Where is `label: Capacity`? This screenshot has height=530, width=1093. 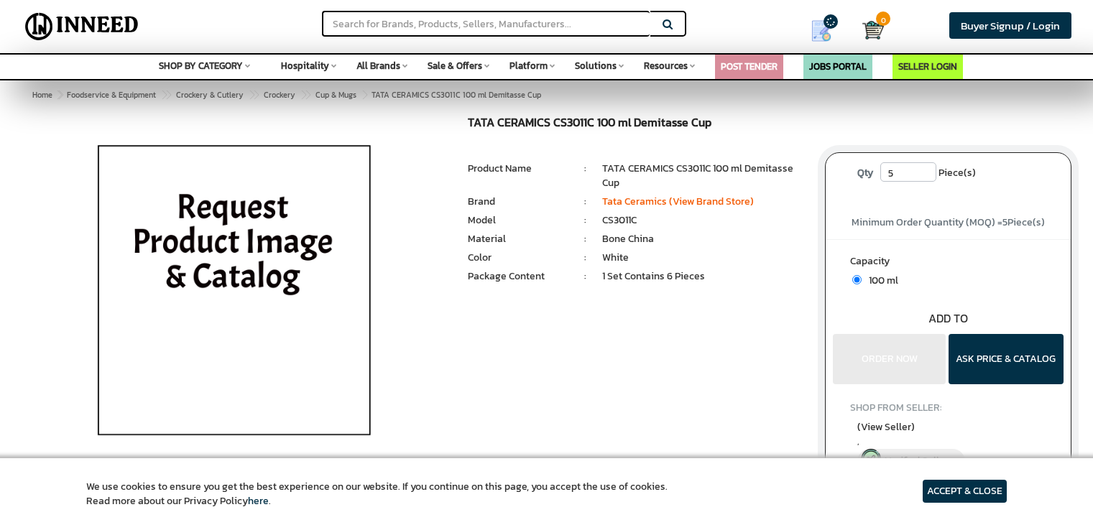
label: Capacity is located at coordinates (948, 263).